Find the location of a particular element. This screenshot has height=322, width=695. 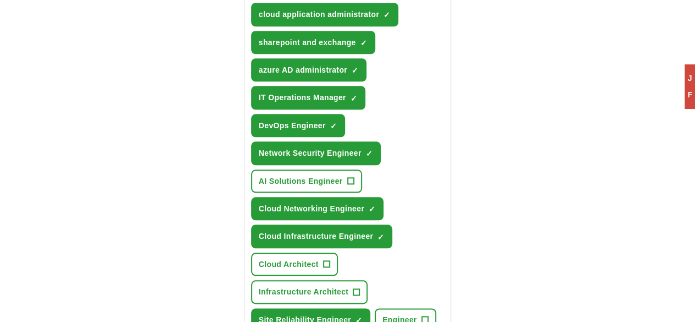

span: cloud application administrator is located at coordinates (319, 14).